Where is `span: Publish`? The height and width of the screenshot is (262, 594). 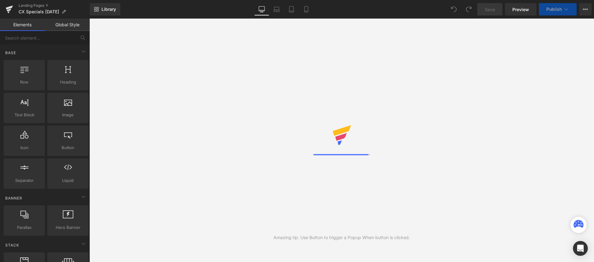 span: Publish is located at coordinates (554, 9).